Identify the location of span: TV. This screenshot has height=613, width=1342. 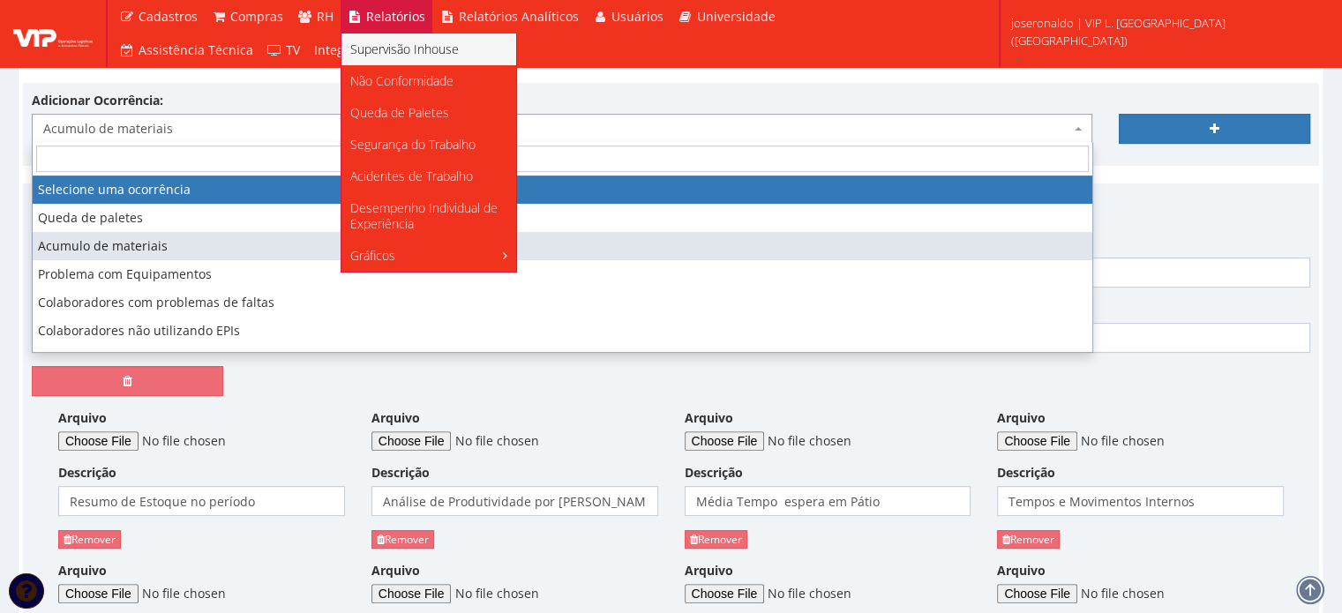
(293, 49).